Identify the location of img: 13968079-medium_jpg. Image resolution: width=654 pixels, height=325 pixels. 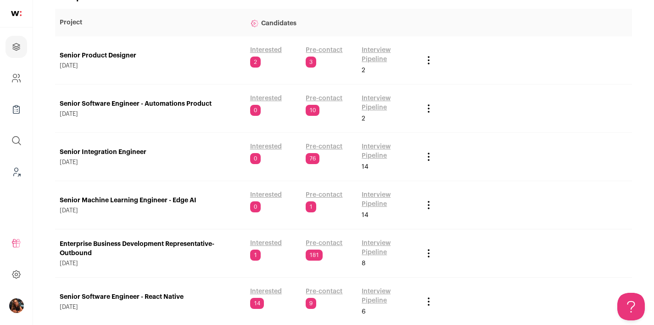
(17, 305).